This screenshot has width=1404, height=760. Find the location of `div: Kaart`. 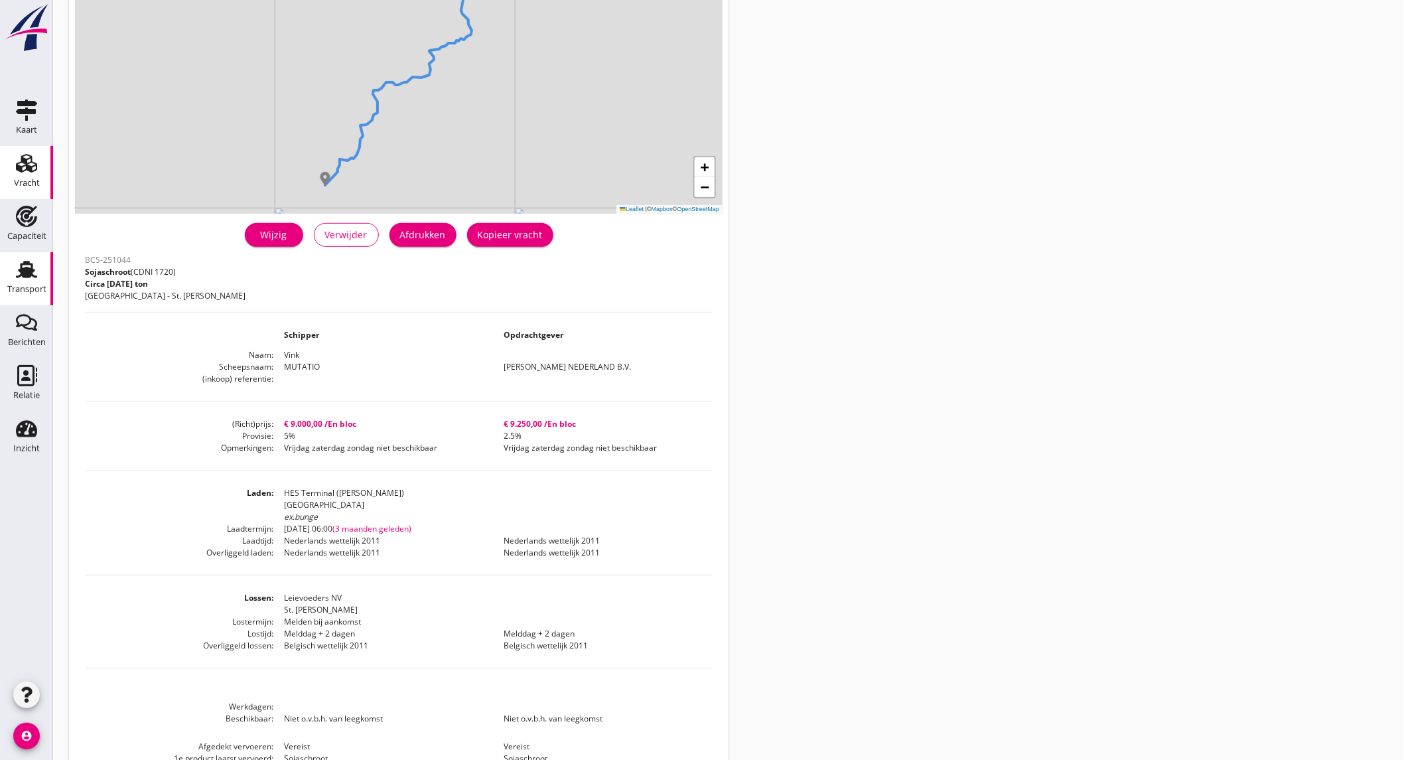

div: Kaart is located at coordinates (27, 129).